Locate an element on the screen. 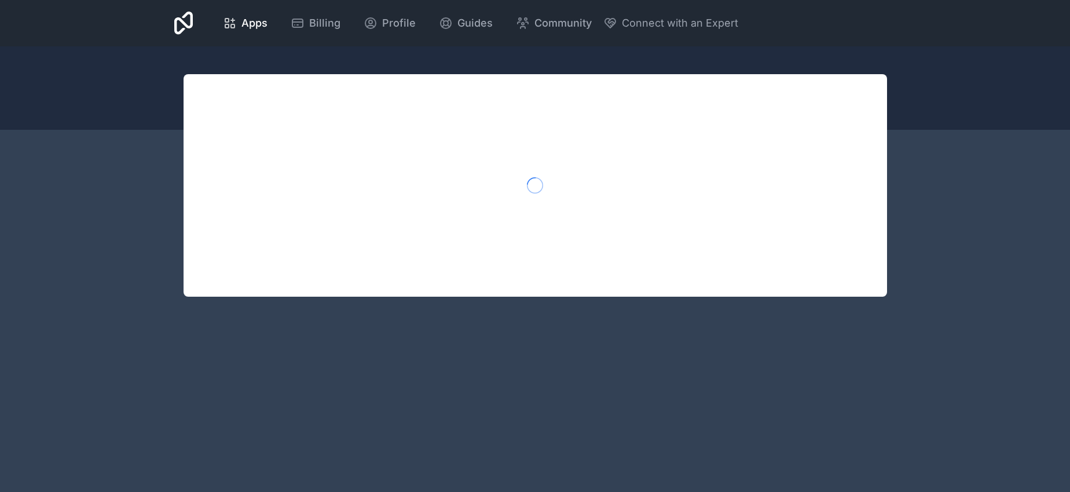  span: Connect with an Expert is located at coordinates (680, 23).